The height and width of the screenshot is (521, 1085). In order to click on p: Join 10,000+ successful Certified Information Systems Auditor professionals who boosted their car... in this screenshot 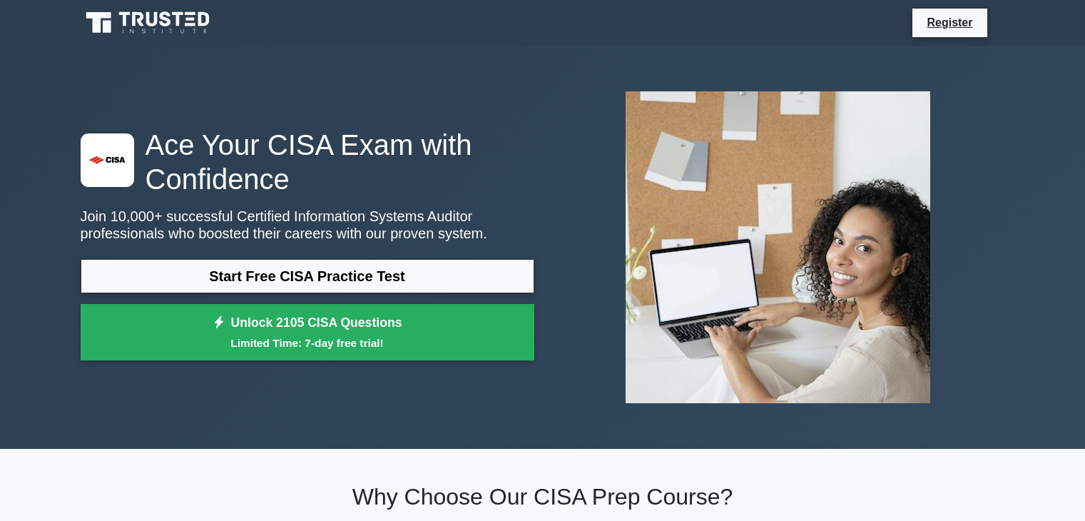, I will do `click(307, 225)`.